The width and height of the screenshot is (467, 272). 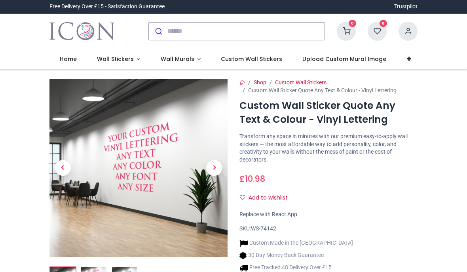 I want to click on a: Shop, so click(x=260, y=82).